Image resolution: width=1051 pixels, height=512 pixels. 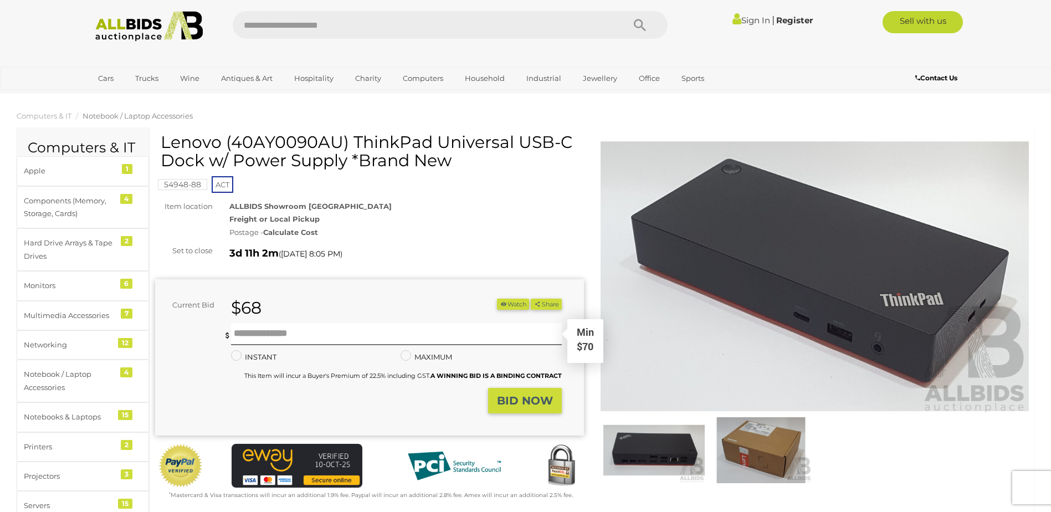 What do you see at coordinates (69, 249) in the screenshot?
I see `div: Hard Drive Arrays & Tape Drives` at bounding box center [69, 249].